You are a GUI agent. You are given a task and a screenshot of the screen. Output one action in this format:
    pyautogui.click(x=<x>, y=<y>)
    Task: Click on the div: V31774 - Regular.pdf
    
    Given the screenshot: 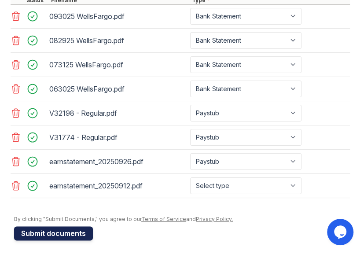 What is the action you would take?
    pyautogui.click(x=118, y=137)
    